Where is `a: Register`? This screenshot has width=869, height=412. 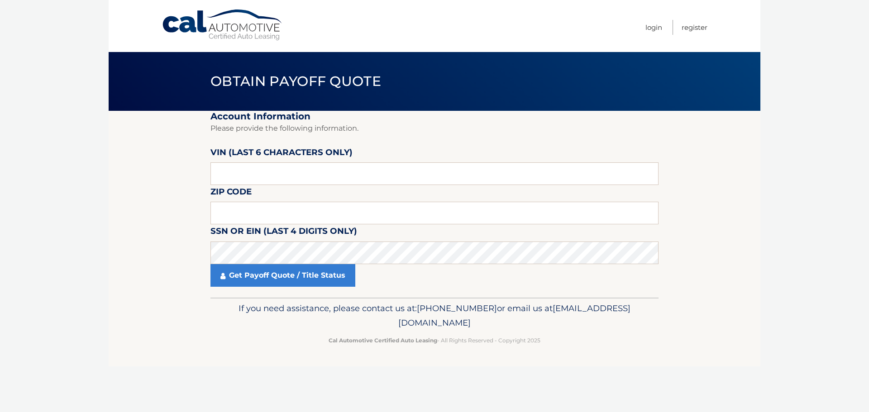
a: Register is located at coordinates (694, 27).